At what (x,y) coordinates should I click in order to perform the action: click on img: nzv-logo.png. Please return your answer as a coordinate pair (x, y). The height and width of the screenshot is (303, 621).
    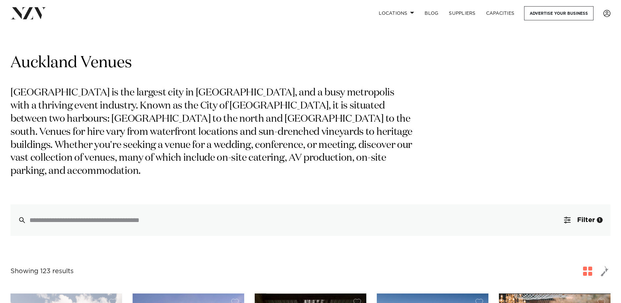
    Looking at the image, I should click on (28, 13).